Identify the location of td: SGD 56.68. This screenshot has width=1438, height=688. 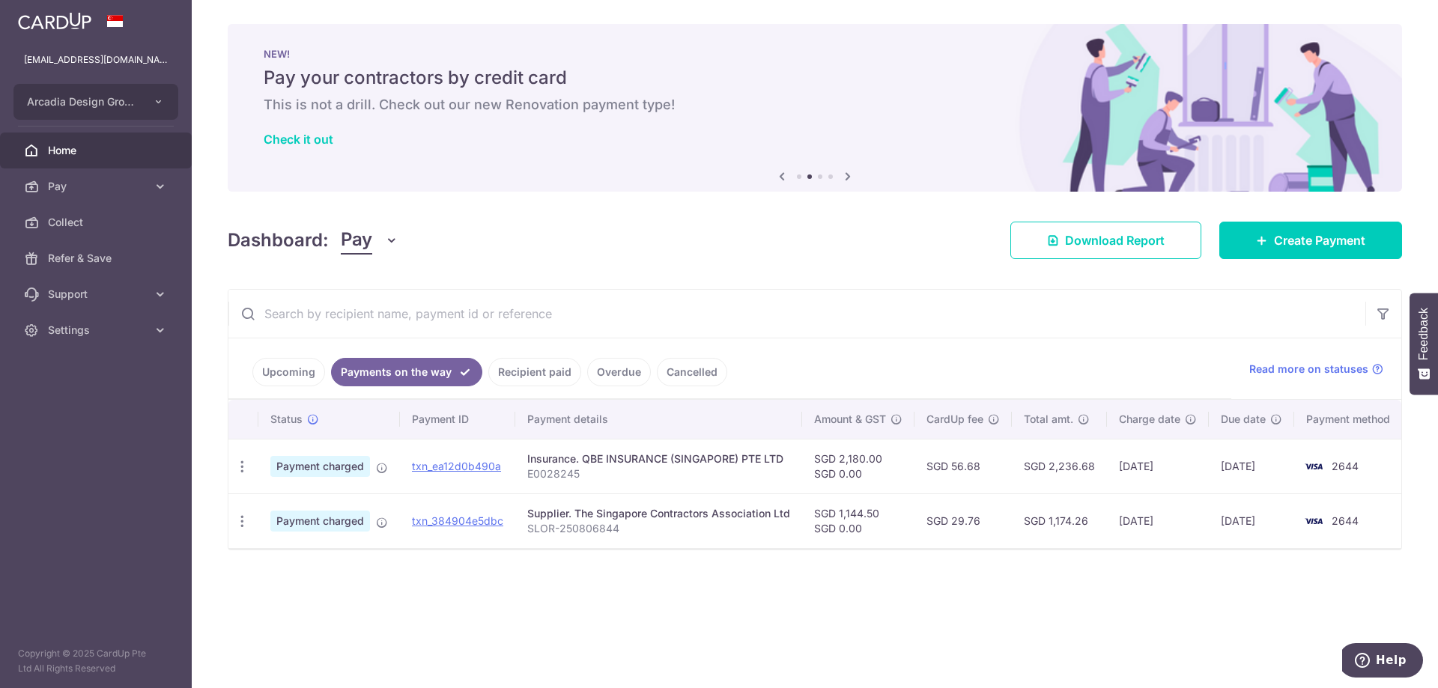
(963, 466).